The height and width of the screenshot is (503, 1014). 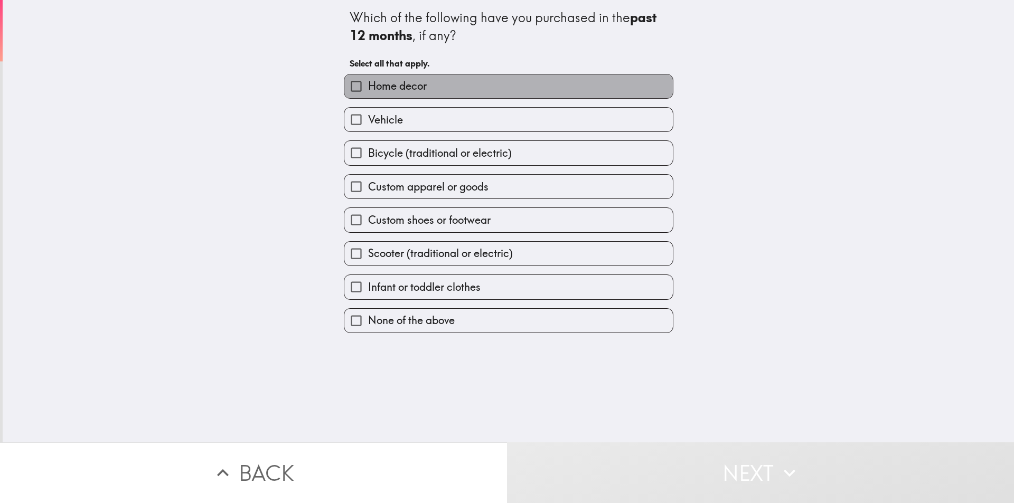 I want to click on button: Next, so click(x=761, y=473).